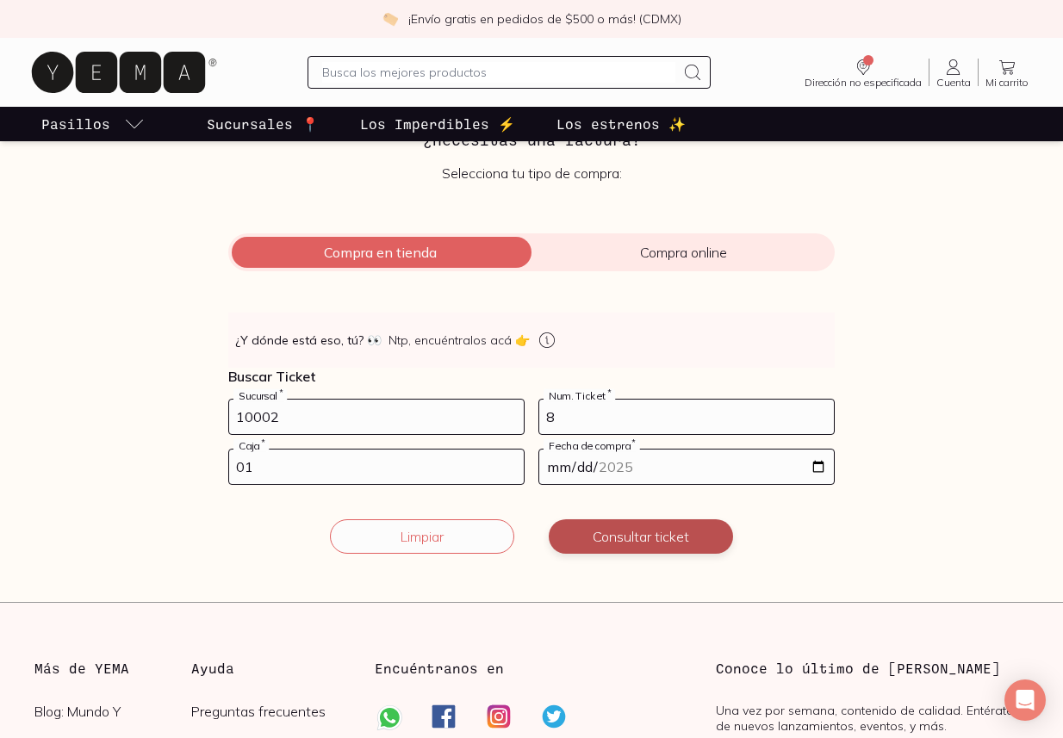 Image resolution: width=1063 pixels, height=738 pixels. What do you see at coordinates (459, 340) in the screenshot?
I see `span: Ntp, encuéntralos acá 👉` at bounding box center [459, 340].